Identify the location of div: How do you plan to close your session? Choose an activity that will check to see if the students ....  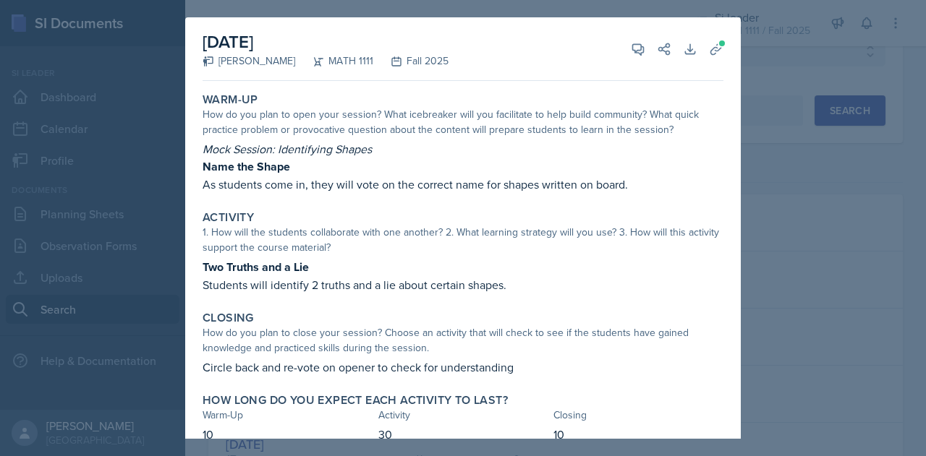
(463, 341).